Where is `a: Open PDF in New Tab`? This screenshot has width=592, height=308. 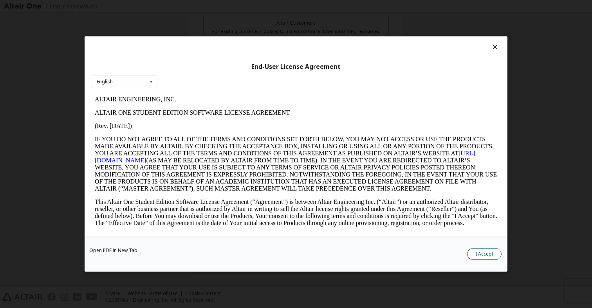 a: Open PDF in New Tab is located at coordinates (113, 250).